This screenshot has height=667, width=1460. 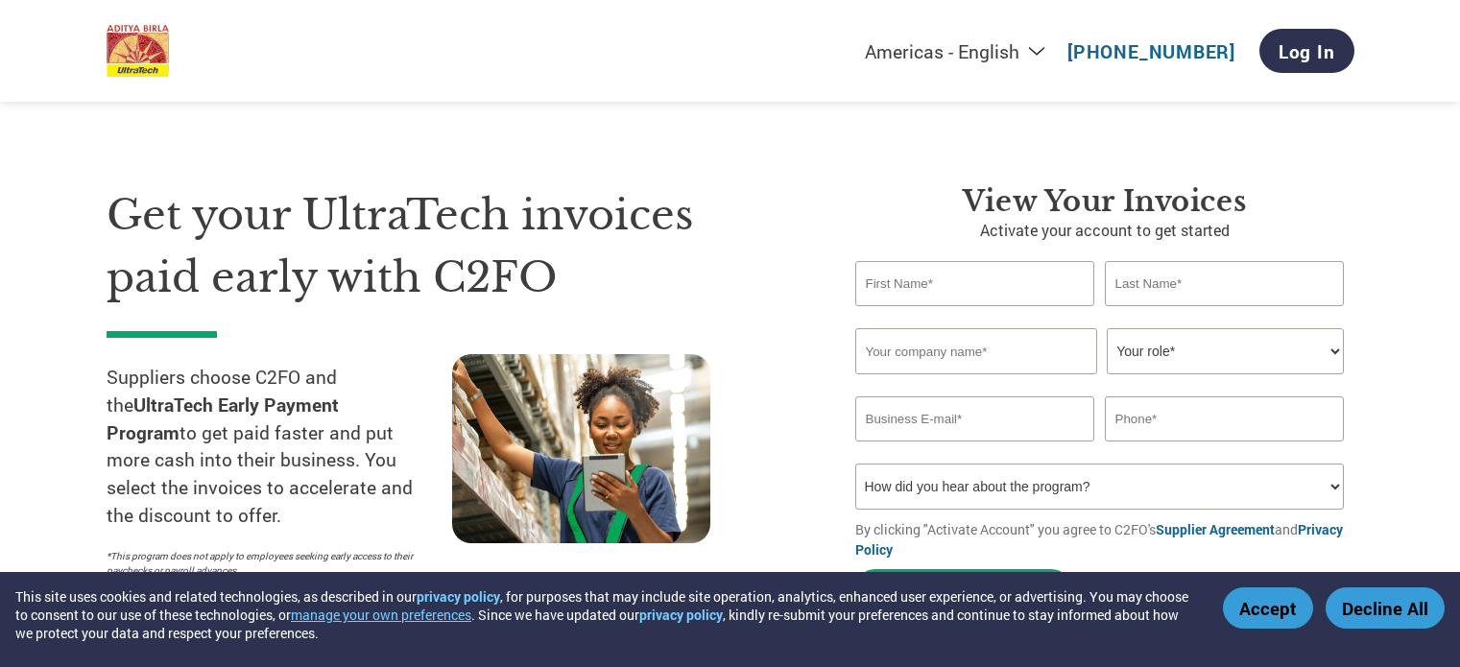 What do you see at coordinates (1215, 529) in the screenshot?
I see `a: Supplier Agreement` at bounding box center [1215, 529].